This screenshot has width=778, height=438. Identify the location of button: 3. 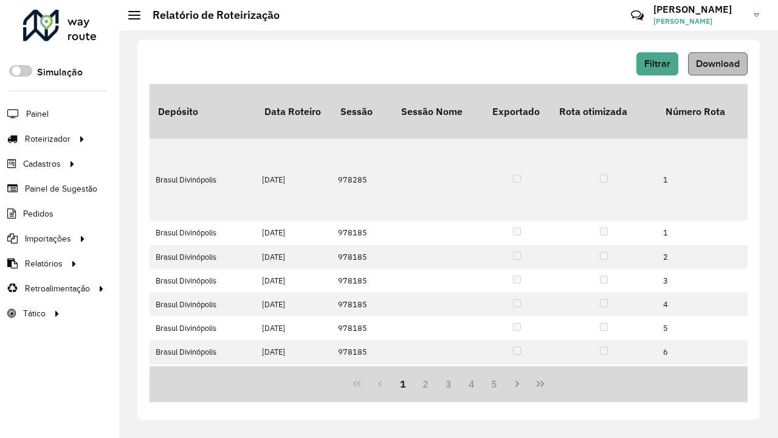
(448, 383).